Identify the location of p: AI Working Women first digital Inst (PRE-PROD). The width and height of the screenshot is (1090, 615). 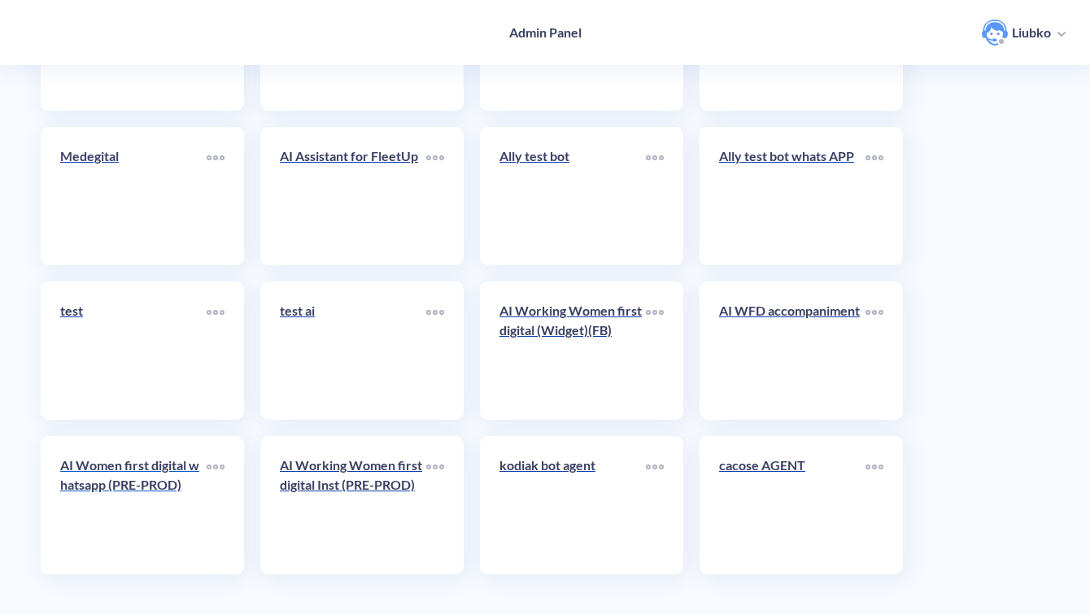
(353, 475).